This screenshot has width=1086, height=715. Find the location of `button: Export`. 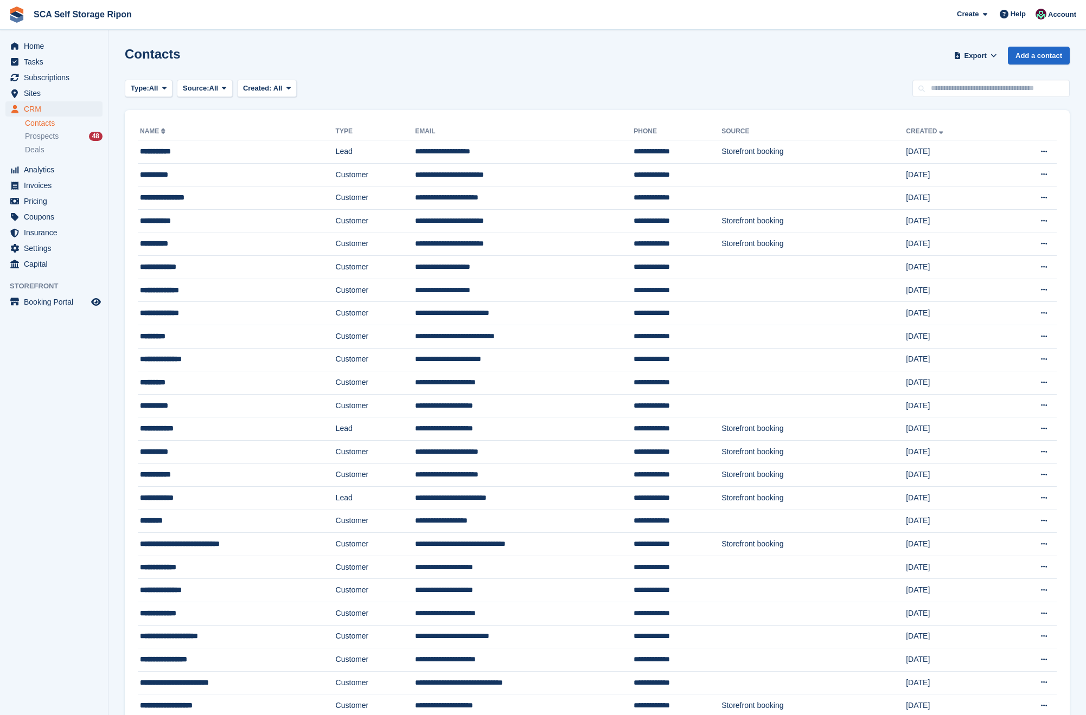

button: Export is located at coordinates (975, 55).